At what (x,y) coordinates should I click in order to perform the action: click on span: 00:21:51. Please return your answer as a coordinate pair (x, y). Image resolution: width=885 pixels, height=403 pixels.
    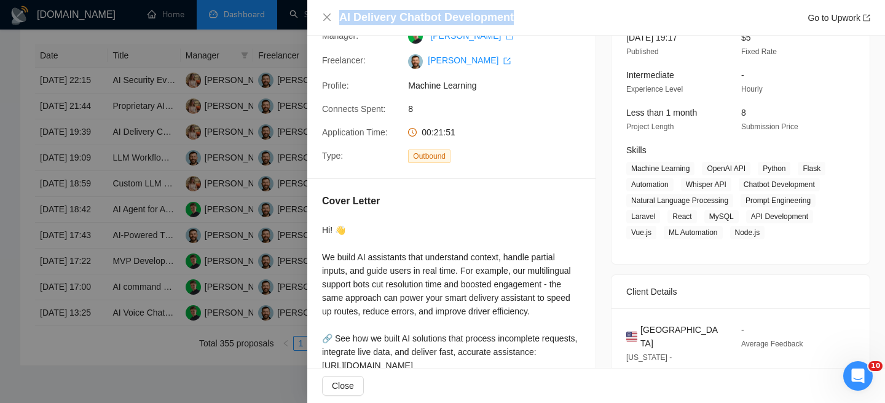
    Looking at the image, I should click on (438, 132).